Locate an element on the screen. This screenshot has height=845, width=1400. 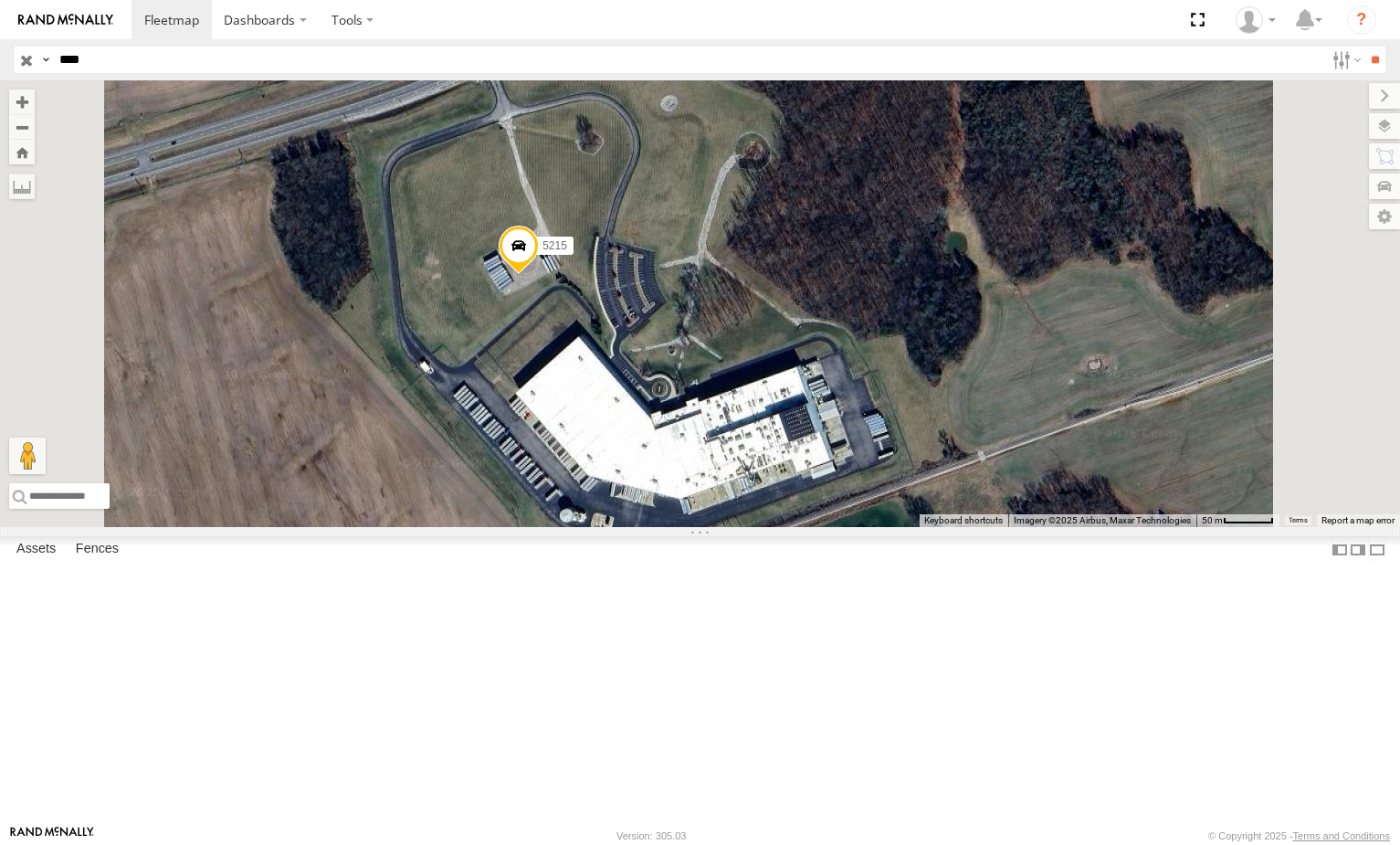
label: Measure is located at coordinates (22, 186).